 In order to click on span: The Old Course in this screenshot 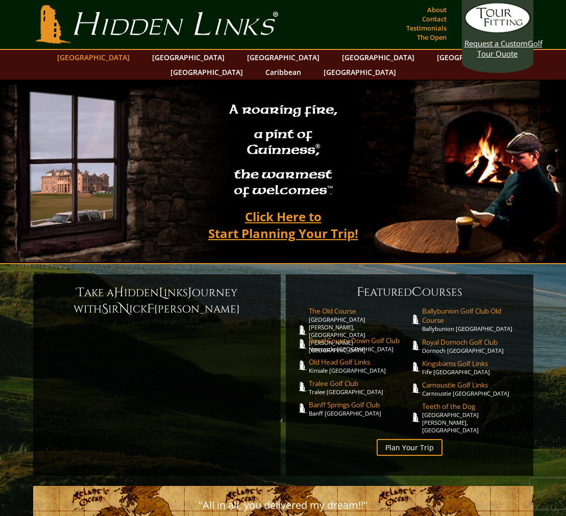, I will do `click(359, 311)`.